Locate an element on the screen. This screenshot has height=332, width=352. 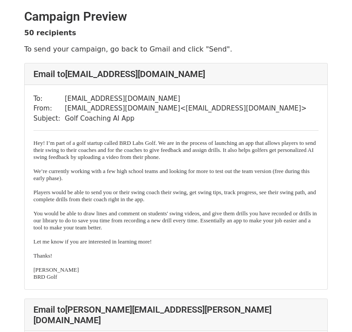
p: You would be able to draw lines and comment on students' swing videos, and give them drills you h... is located at coordinates (176, 220).